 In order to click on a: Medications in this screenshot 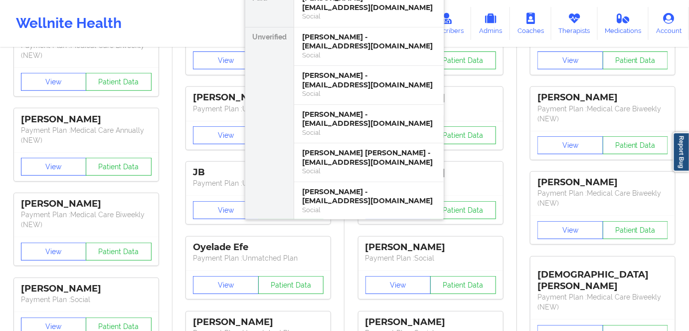, I will do `click(623, 23)`.